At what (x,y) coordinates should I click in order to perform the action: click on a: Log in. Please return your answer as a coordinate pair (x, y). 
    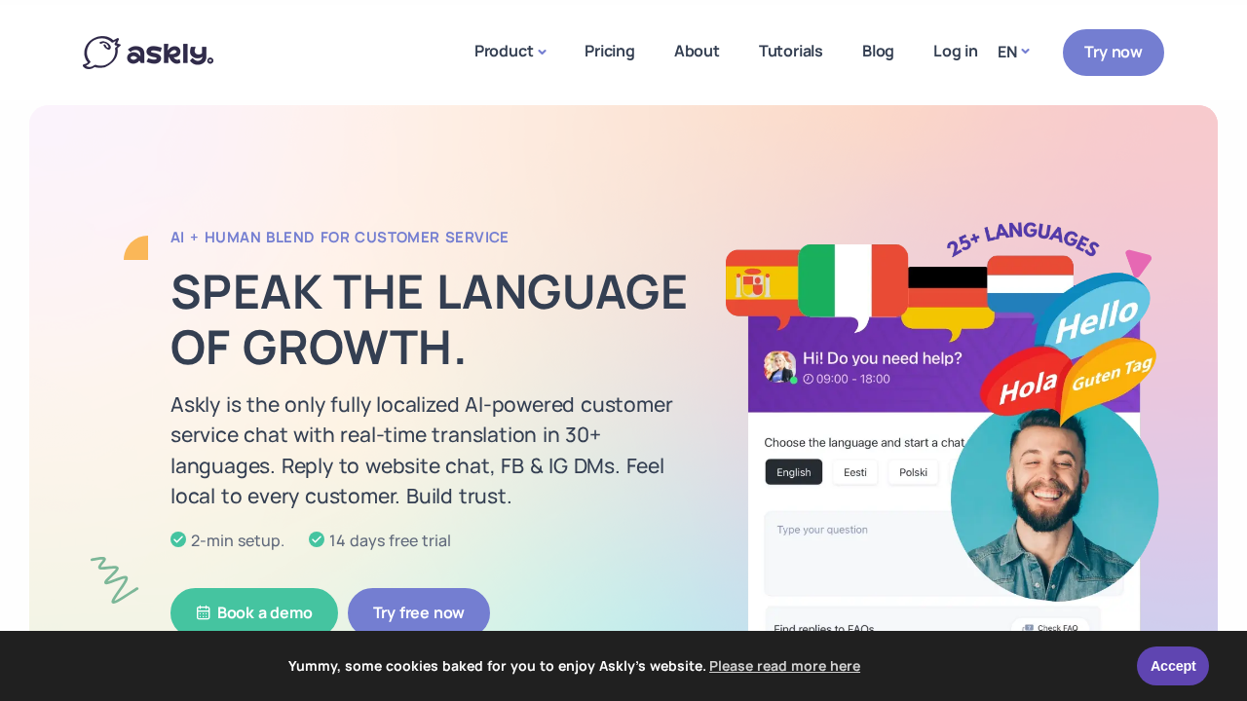
    Looking at the image, I should click on (956, 51).